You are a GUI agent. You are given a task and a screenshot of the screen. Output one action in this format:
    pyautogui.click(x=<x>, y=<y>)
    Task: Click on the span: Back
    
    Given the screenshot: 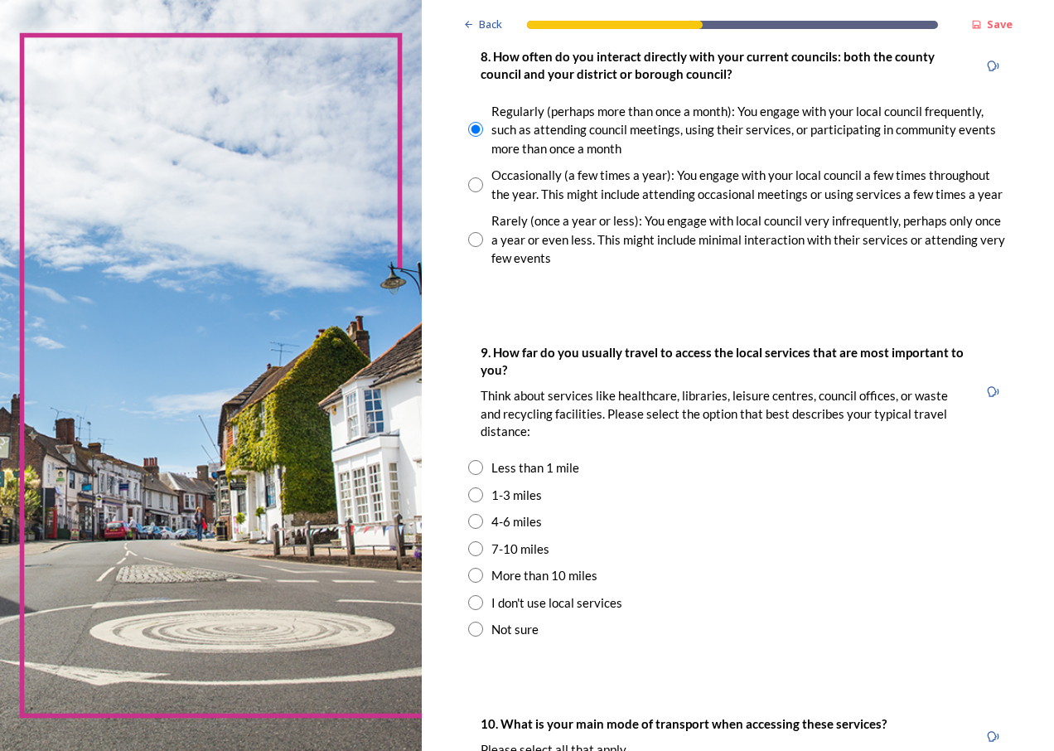 What is the action you would take?
    pyautogui.click(x=491, y=24)
    